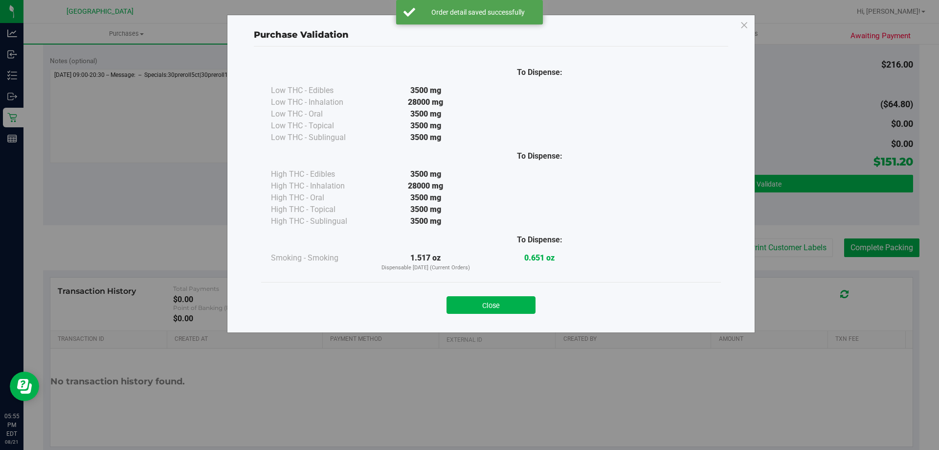 Image resolution: width=939 pixels, height=450 pixels. Describe the element at coordinates (320, 221) in the screenshot. I see `div: High THC - Sublingual` at that location.